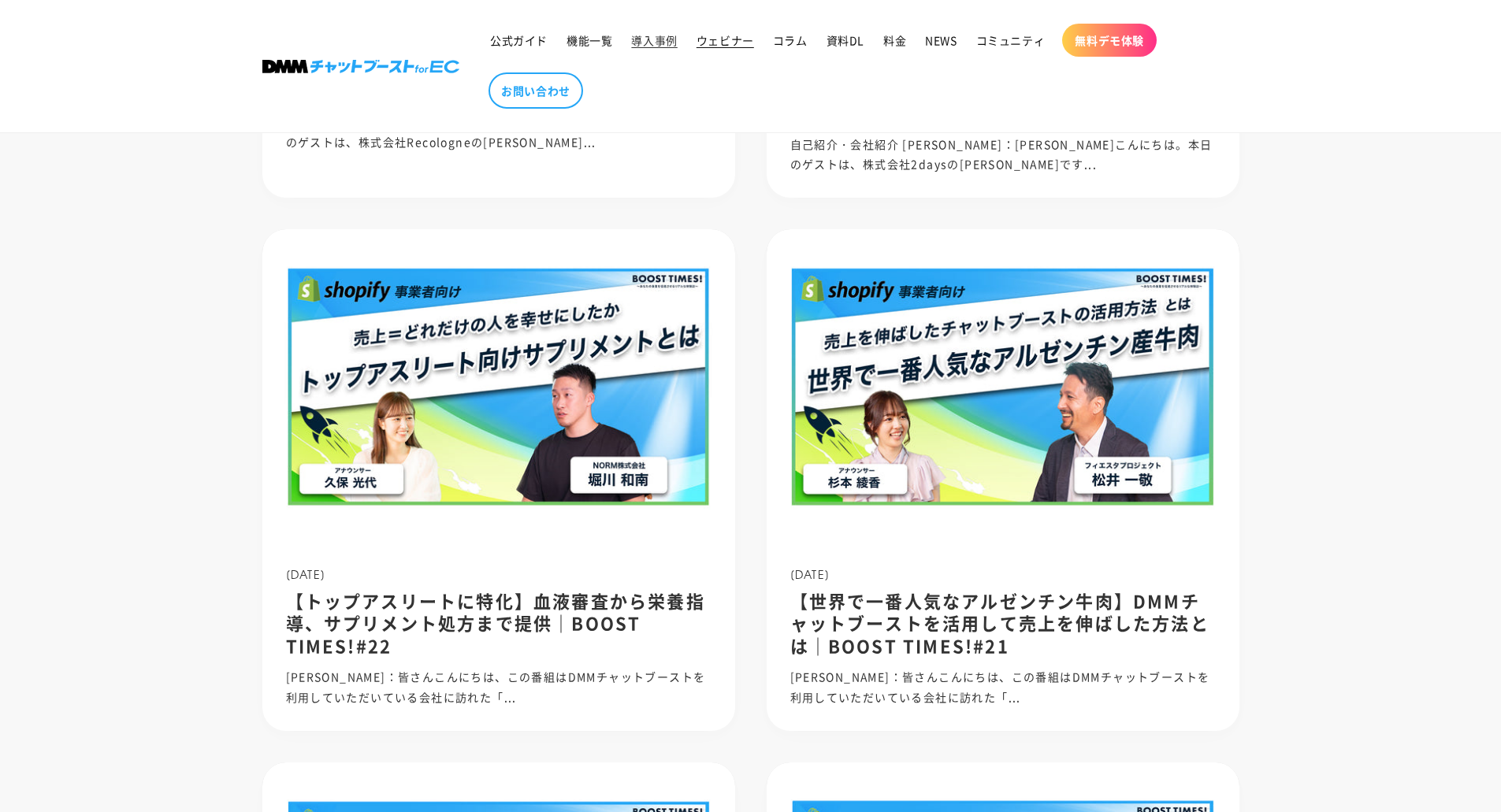 The width and height of the screenshot is (1501, 812). Describe the element at coordinates (1003, 623) in the screenshot. I see `h2: 【世界で一番人気なアルゼンチン牛肉】DMMチャットブーストを活用して売上を伸ばした方法とは｜BOOST TIMES!#21` at that location.